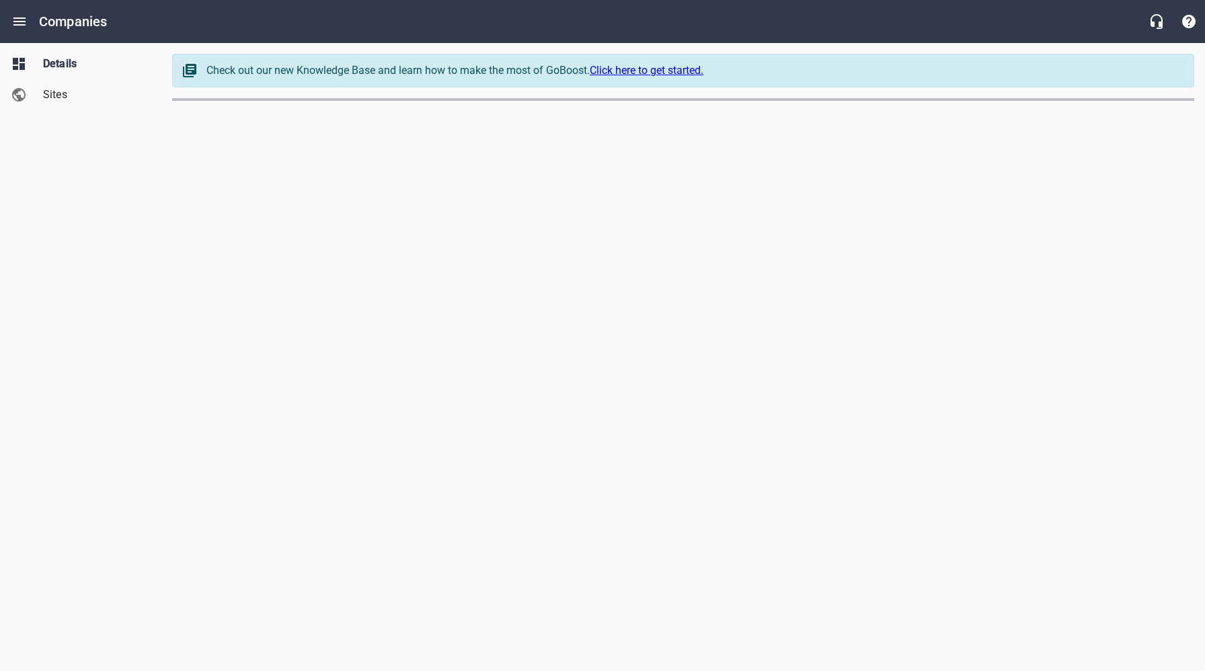 This screenshot has height=671, width=1205. What do you see at coordinates (73, 22) in the screenshot?
I see `h6: Companies` at bounding box center [73, 22].